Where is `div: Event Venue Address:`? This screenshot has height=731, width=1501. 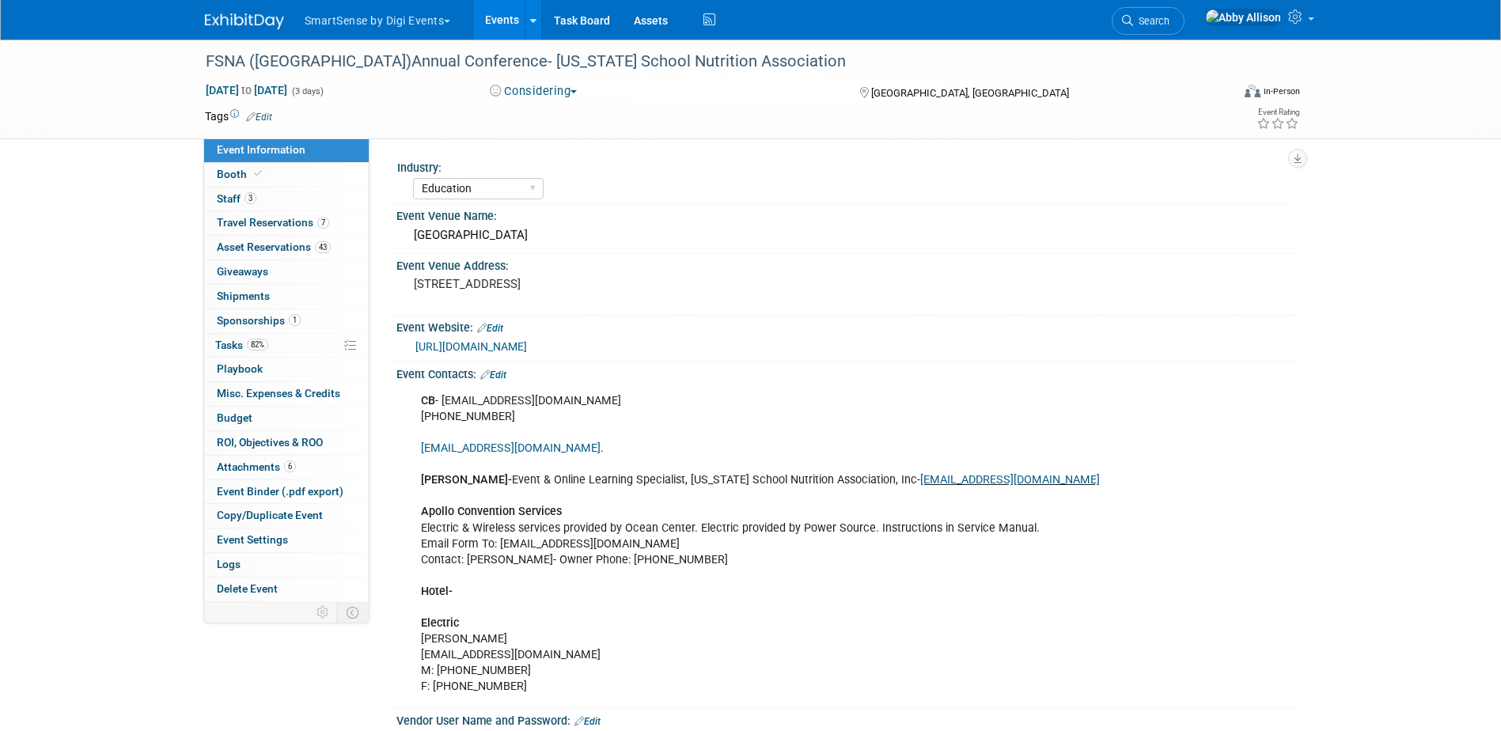
div: Event Venue Address: is located at coordinates (847, 264).